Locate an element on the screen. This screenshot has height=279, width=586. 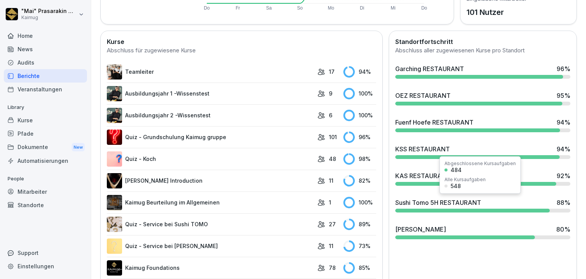
div: Home is located at coordinates (45, 35).